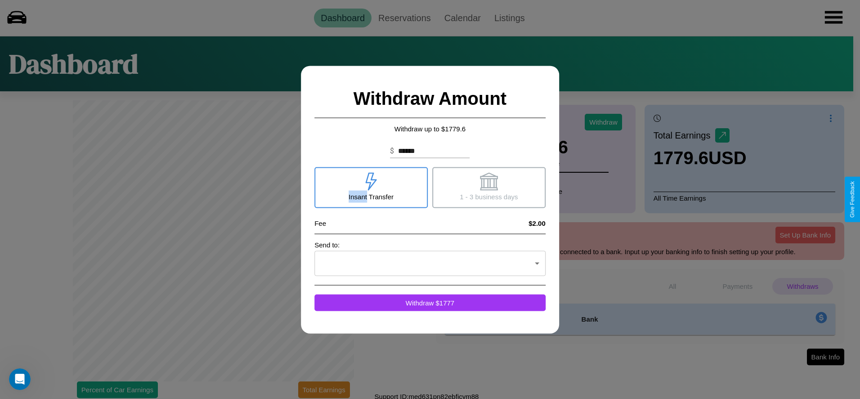  What do you see at coordinates (430, 98) in the screenshot?
I see `h2: Withdraw Amount` at bounding box center [430, 98].